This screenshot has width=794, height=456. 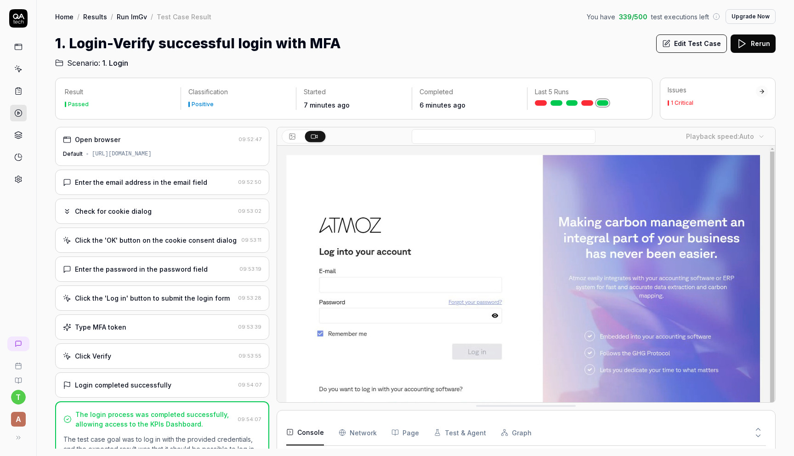 I want to click on div: Positive, so click(x=203, y=104).